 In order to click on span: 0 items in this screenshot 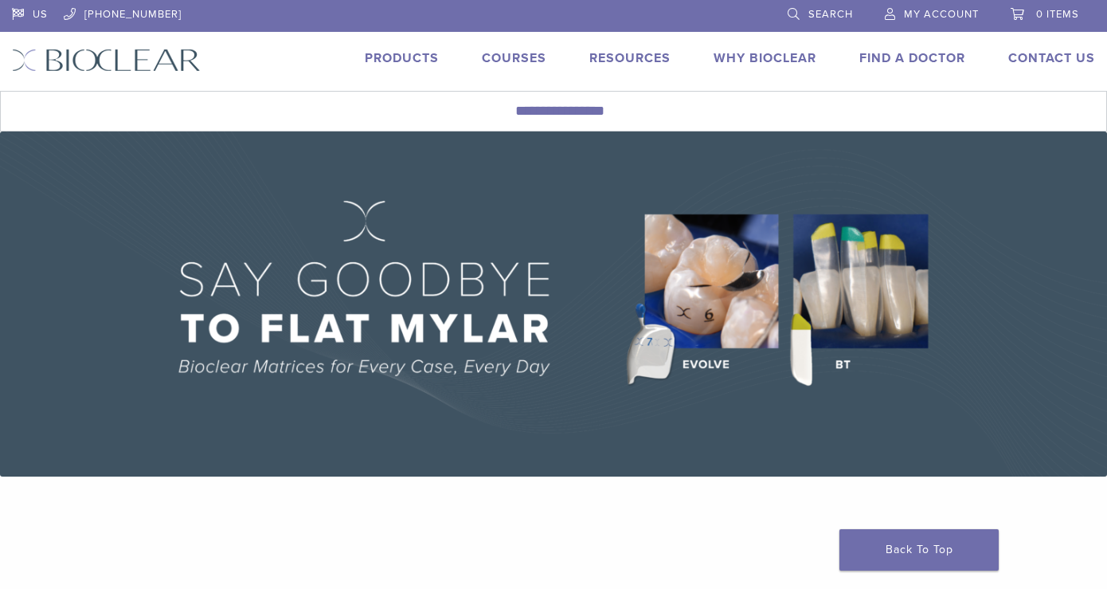, I will do `click(1058, 14)`.